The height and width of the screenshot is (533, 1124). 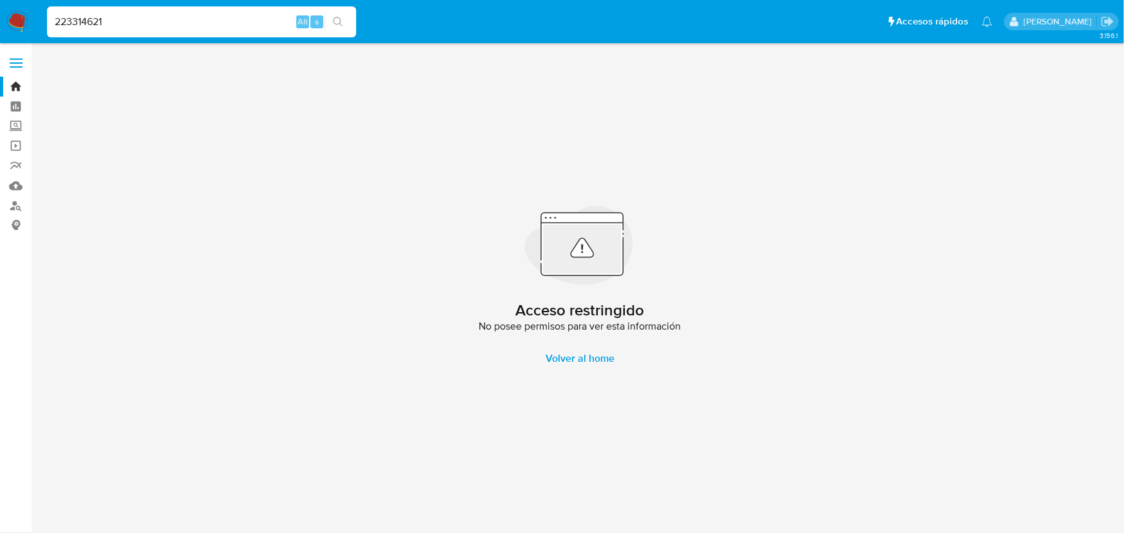 I want to click on span: Accesos rápidos, so click(x=932, y=21).